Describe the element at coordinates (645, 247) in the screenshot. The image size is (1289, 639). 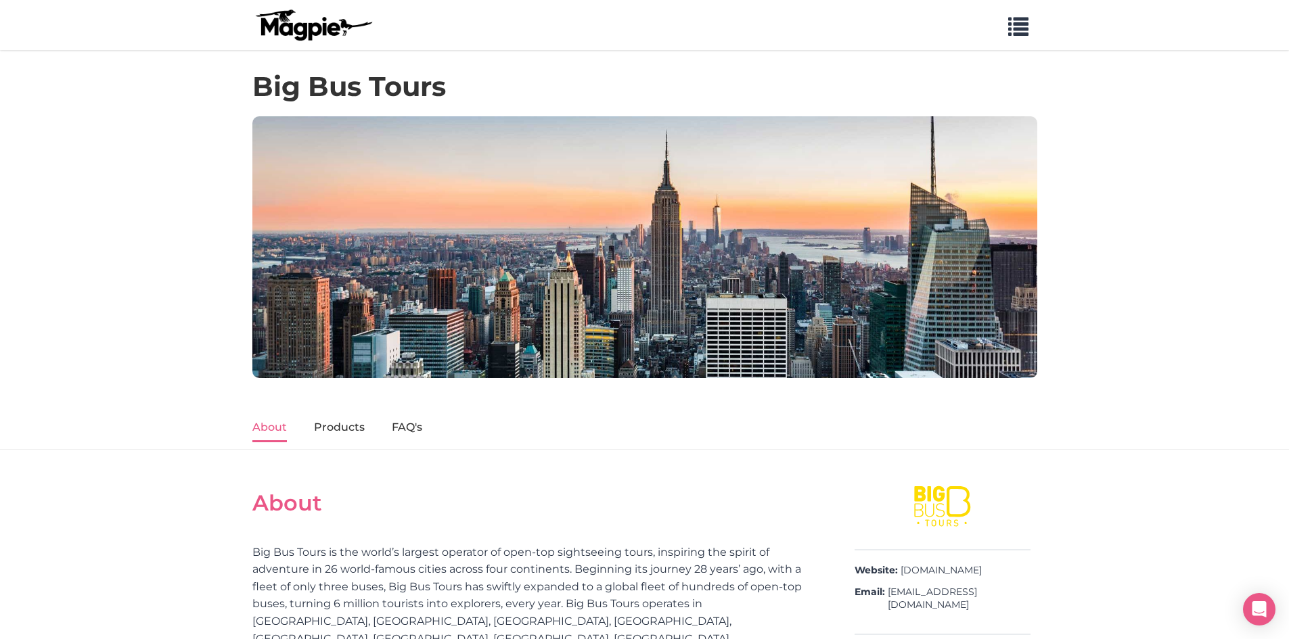
I see `img: Big Bus Tours banner` at that location.